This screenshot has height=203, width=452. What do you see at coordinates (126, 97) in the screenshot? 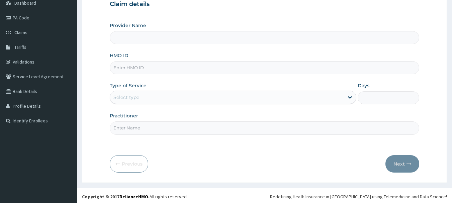
I see `div: Select type` at bounding box center [126, 97].